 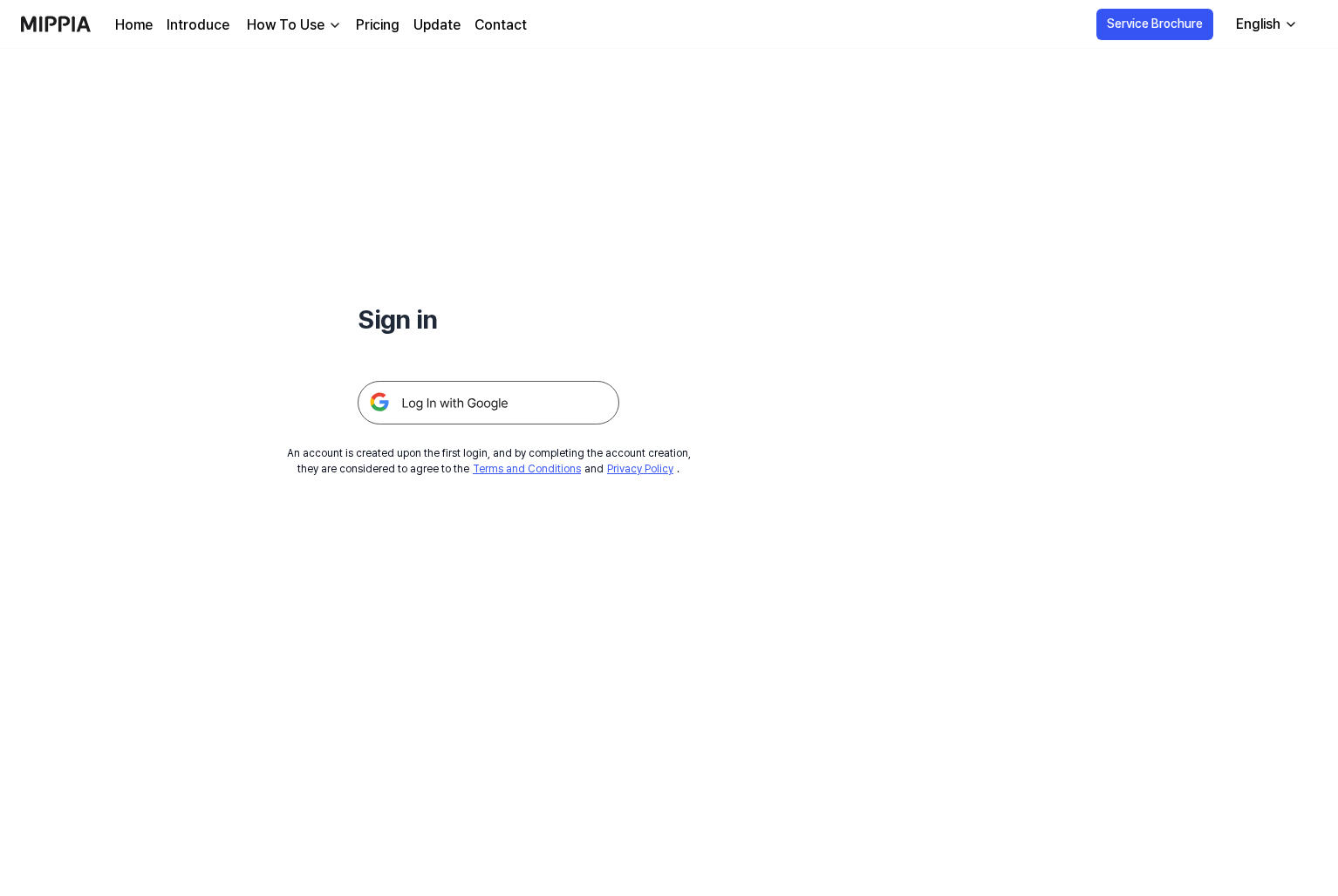 I want to click on a: Update, so click(x=437, y=26).